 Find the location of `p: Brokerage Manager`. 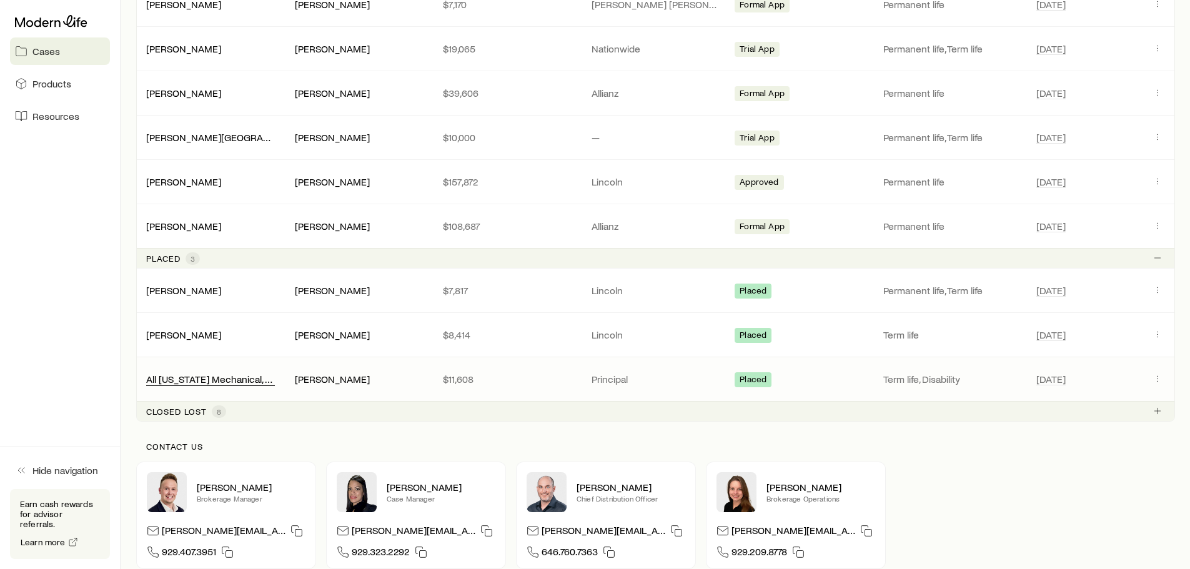

p: Brokerage Manager is located at coordinates (251, 498).